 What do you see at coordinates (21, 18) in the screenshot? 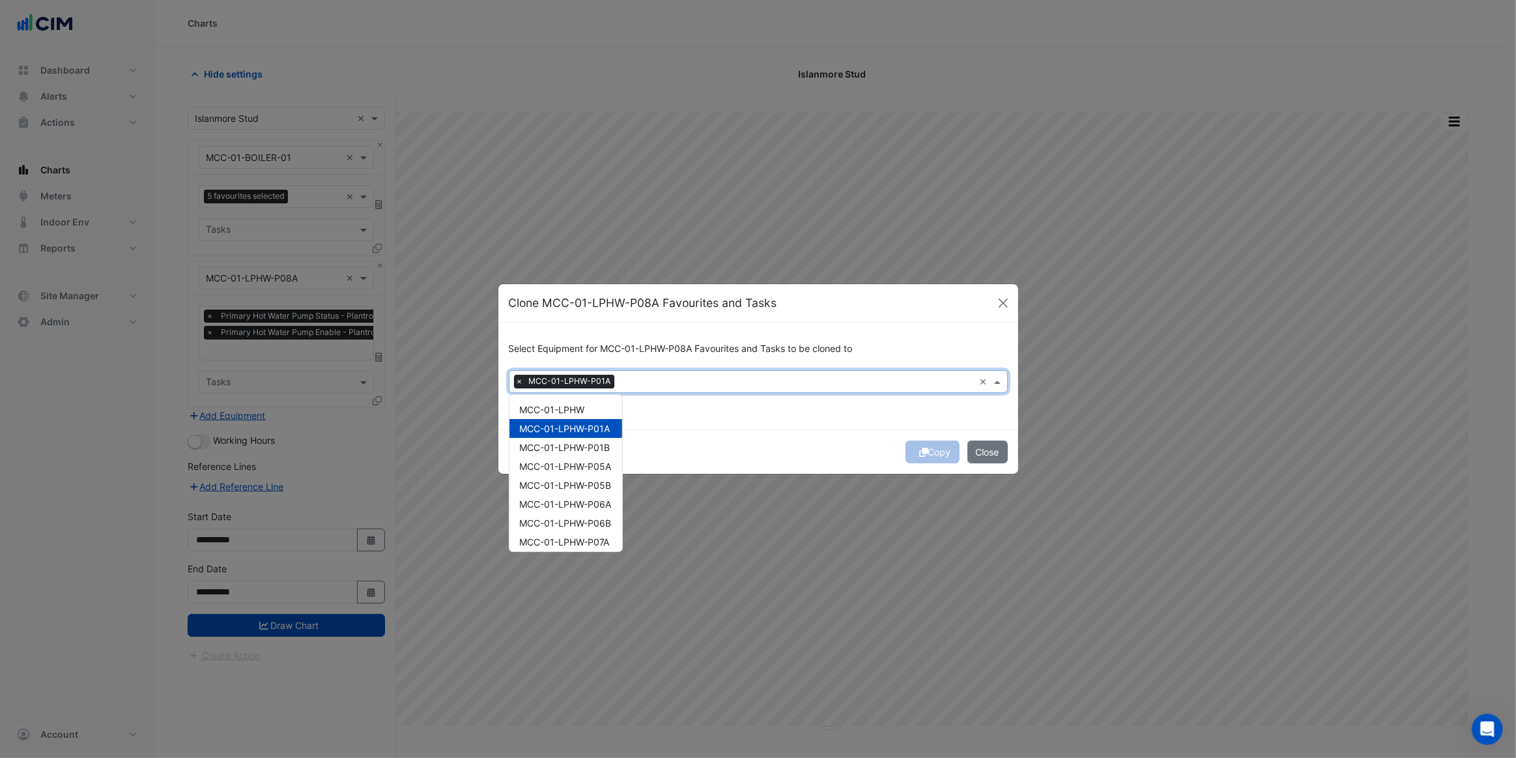
I see `button: go back` at bounding box center [21, 18].